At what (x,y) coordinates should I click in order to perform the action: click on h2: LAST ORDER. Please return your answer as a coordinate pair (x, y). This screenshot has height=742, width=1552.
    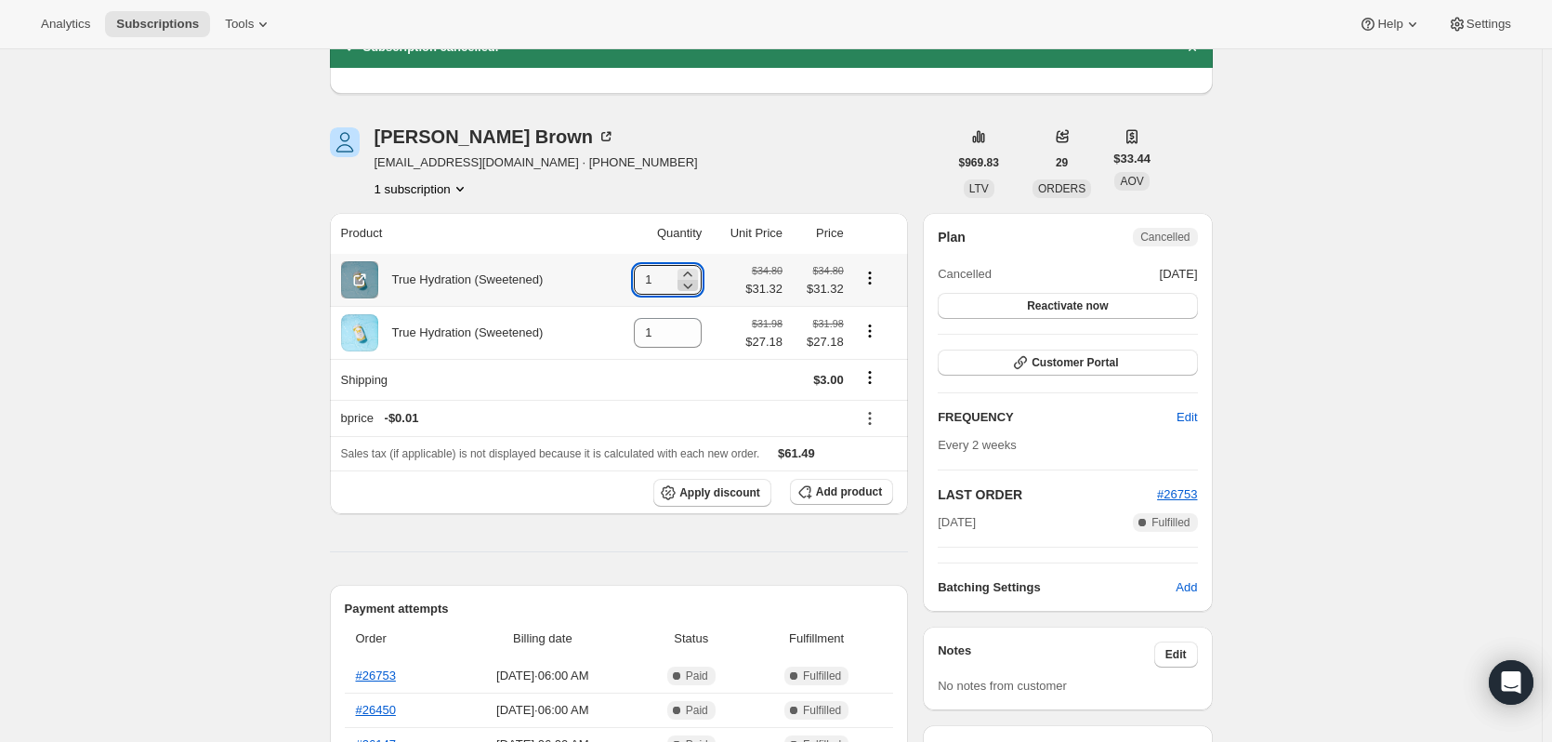
    Looking at the image, I should click on (1047, 494).